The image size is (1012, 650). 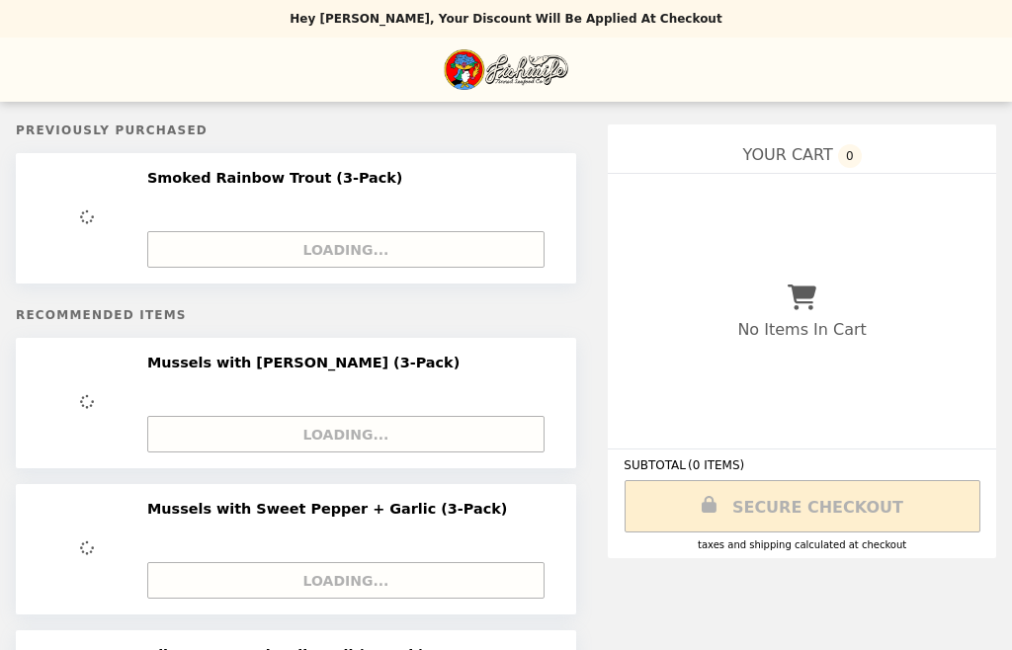 I want to click on p: No Items In Cart, so click(x=801, y=329).